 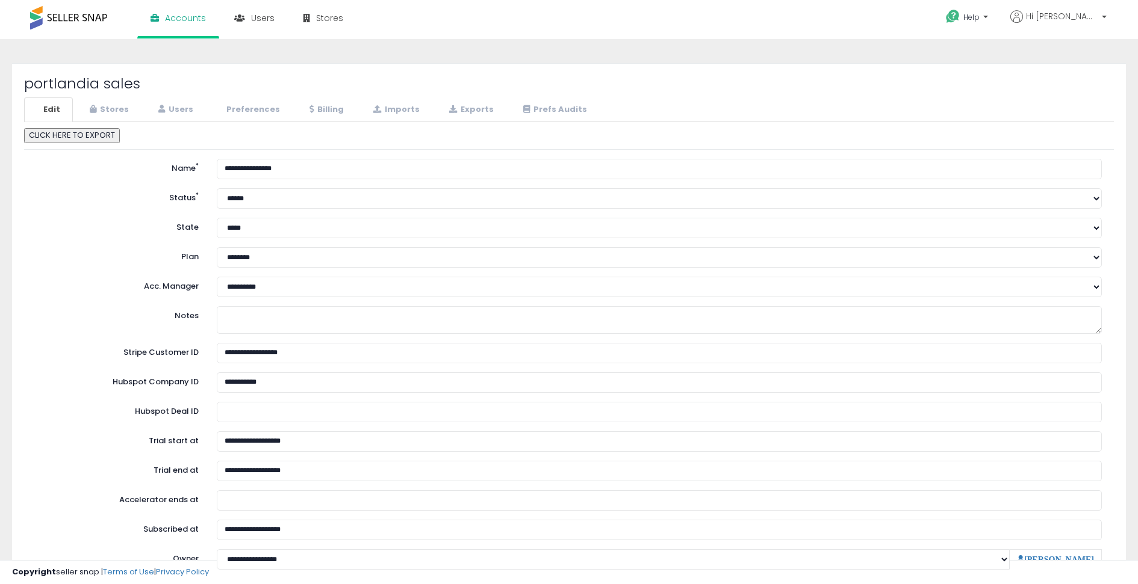 What do you see at coordinates (117, 285) in the screenshot?
I see `label: Acc. Manager` at bounding box center [117, 285].